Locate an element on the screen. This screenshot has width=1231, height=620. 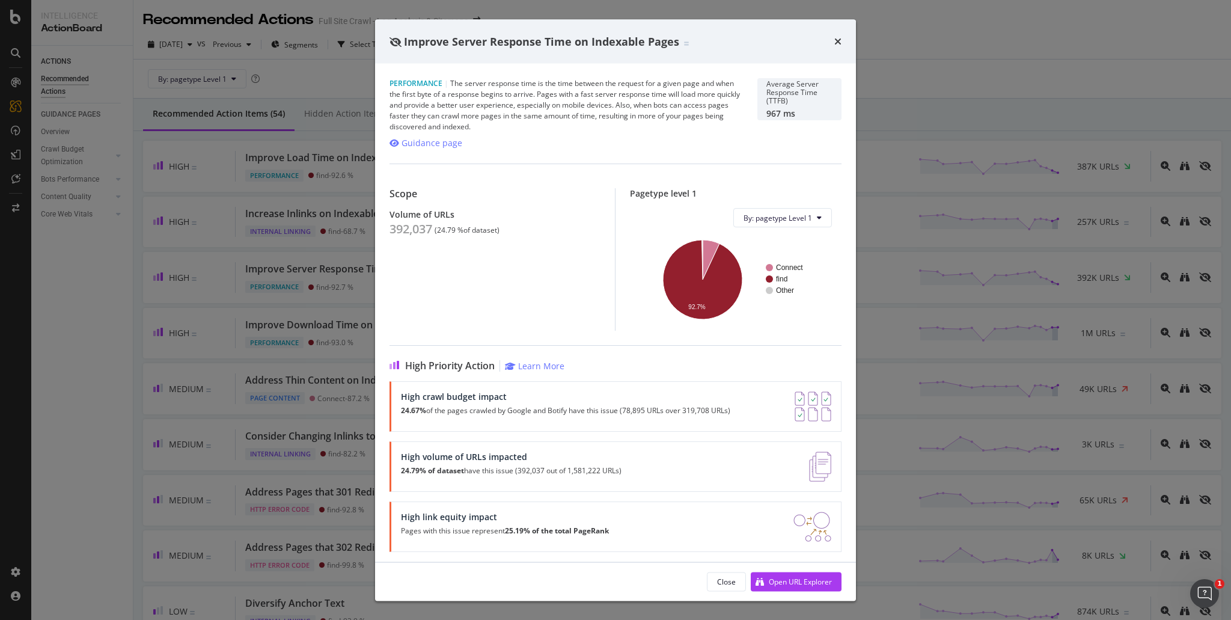
button: Close is located at coordinates (726, 581).